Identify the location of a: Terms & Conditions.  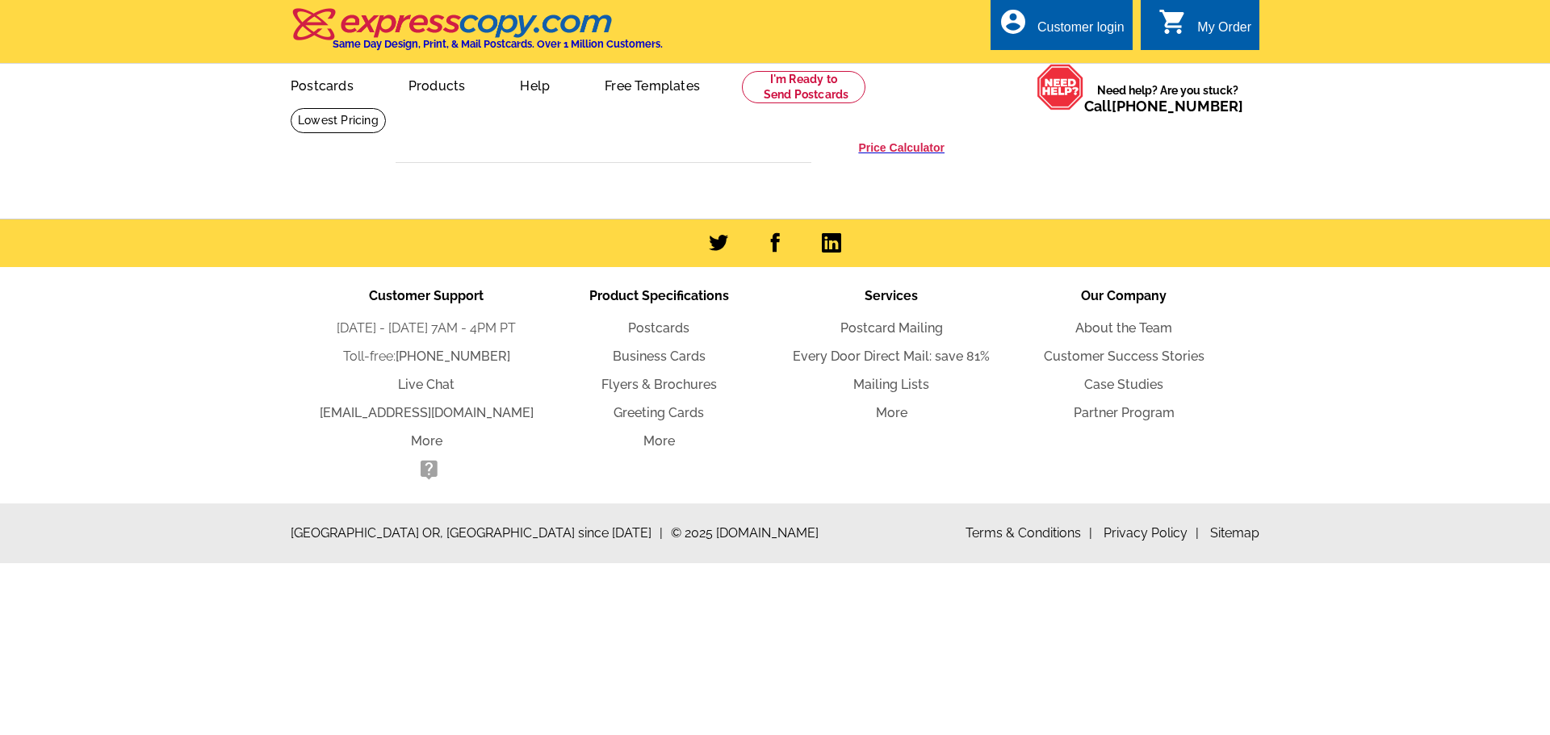
(1028, 533).